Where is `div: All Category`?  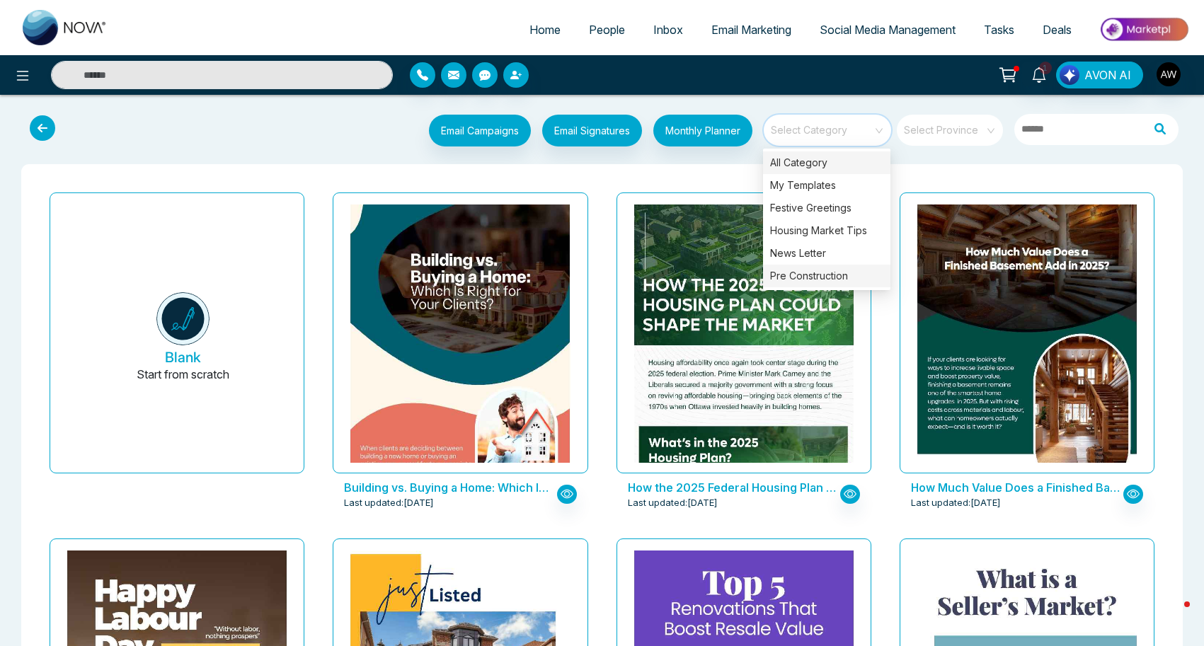 div: All Category is located at coordinates (827, 163).